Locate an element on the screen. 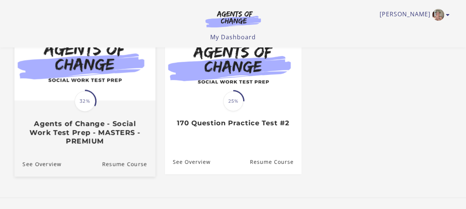 The width and height of the screenshot is (466, 209). img: Agents of Change Logo is located at coordinates (233, 19).